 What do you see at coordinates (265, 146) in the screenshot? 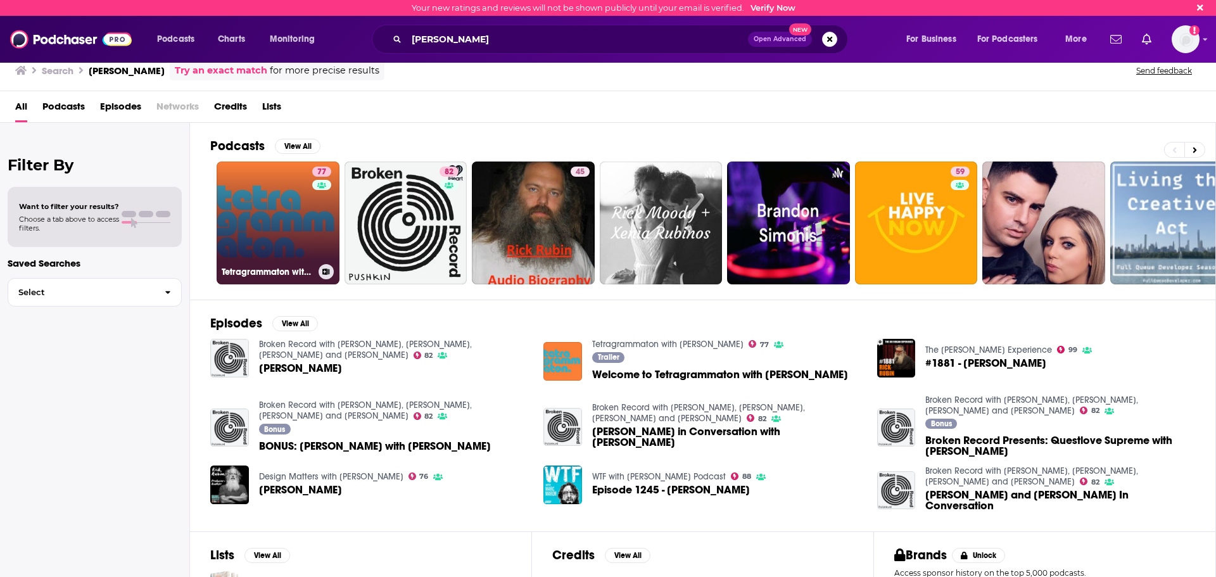
I see `a: PodcastsView All` at bounding box center [265, 146].